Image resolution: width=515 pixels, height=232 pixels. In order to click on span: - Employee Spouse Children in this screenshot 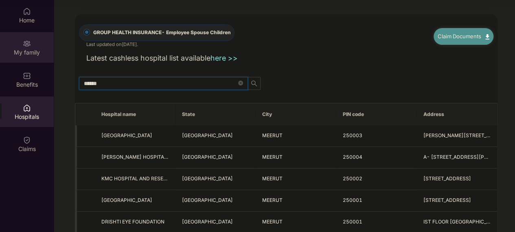, I will do `click(196, 32)`.